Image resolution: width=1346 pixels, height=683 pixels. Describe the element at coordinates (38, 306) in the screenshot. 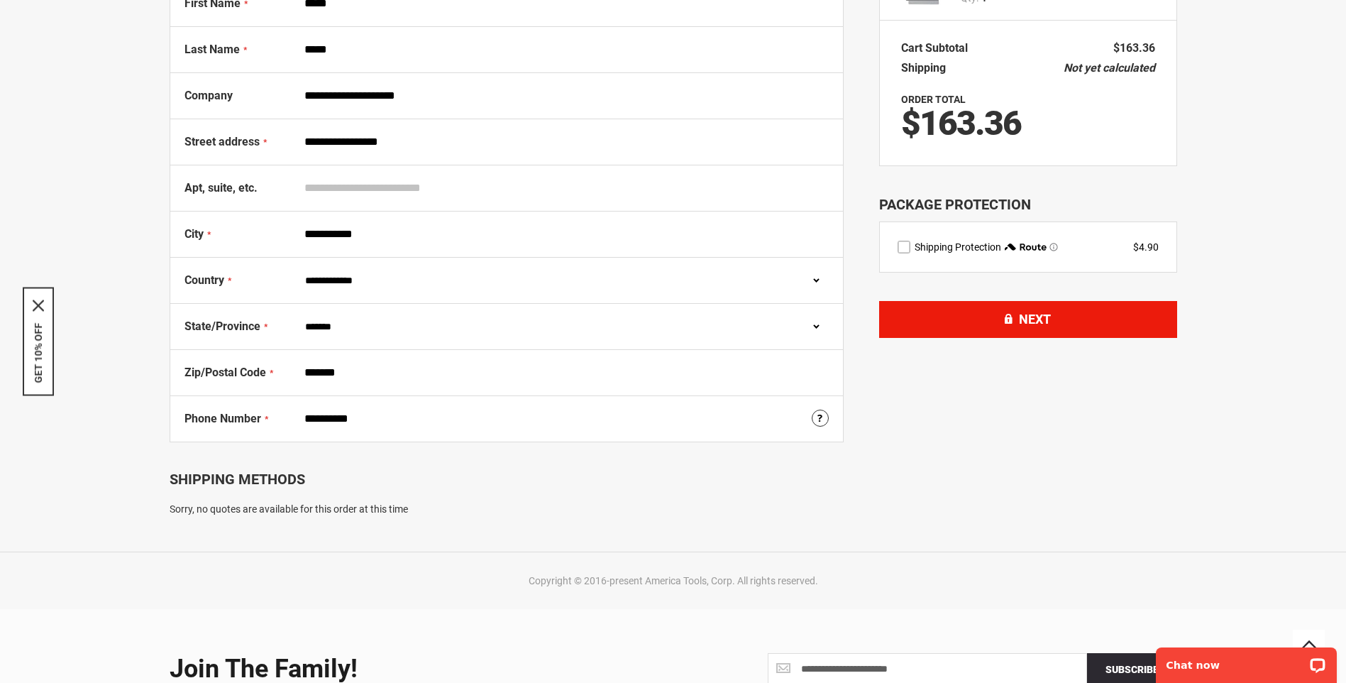

I see `svg: close icon` at that location.